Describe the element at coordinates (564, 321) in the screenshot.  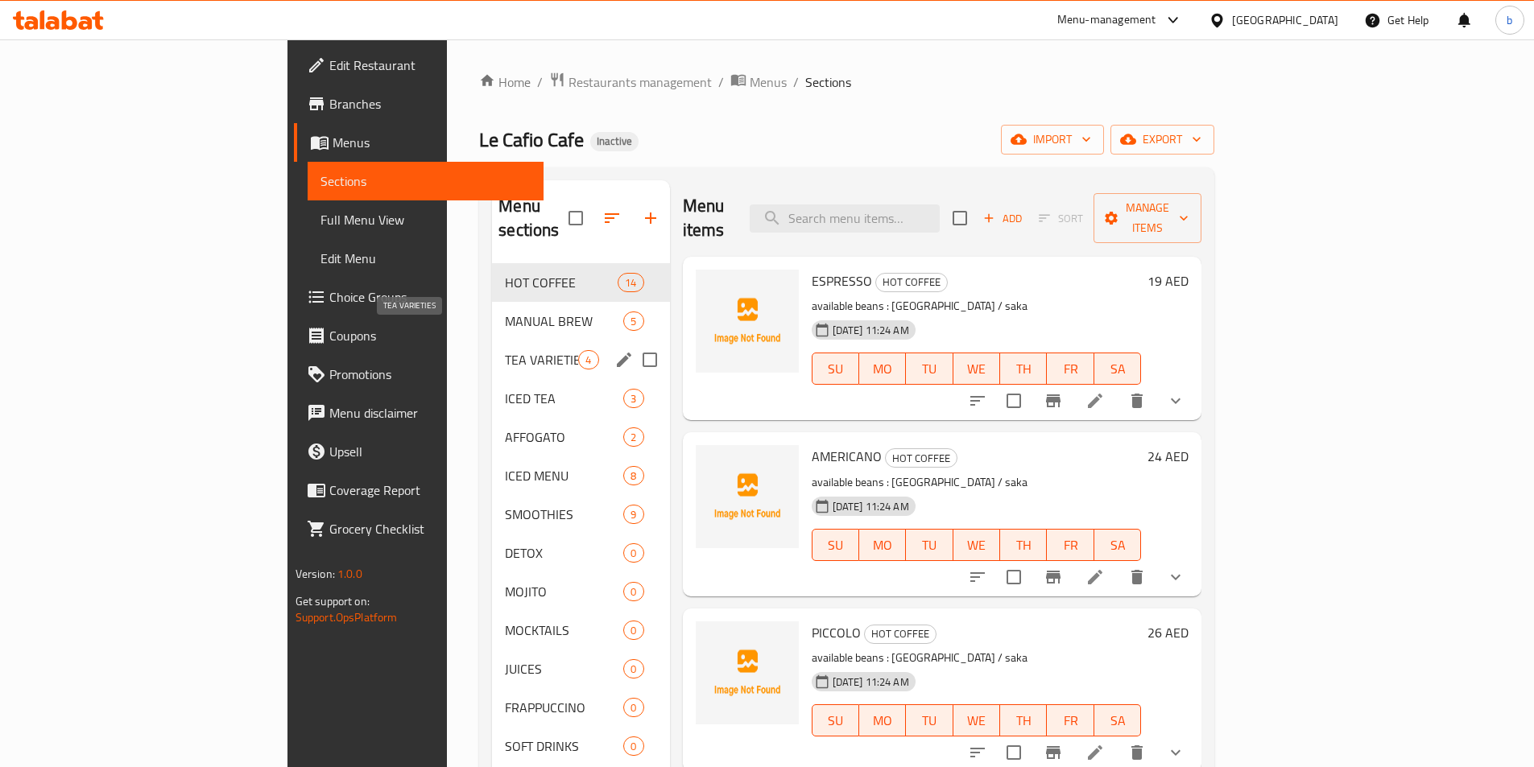
I see `span: MANUAL BREW` at that location.